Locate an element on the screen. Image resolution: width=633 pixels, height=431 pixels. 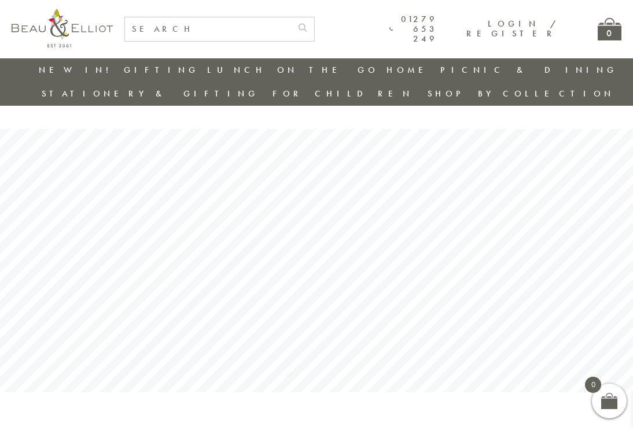
div: 0 is located at coordinates (609, 29).